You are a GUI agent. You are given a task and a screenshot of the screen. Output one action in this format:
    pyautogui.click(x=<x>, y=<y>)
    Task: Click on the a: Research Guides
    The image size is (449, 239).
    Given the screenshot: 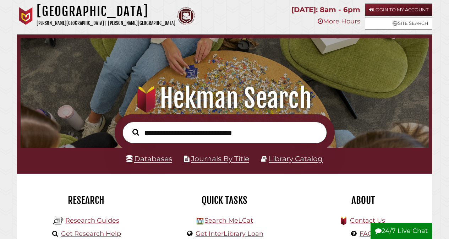 What is the action you would take?
    pyautogui.click(x=92, y=220)
    